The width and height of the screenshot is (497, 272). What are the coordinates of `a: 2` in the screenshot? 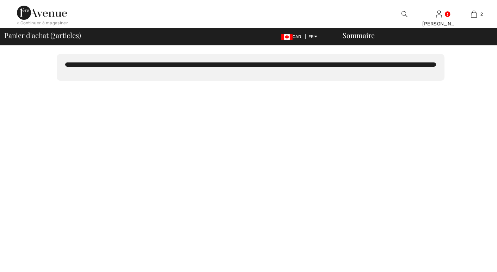 It's located at (474, 14).